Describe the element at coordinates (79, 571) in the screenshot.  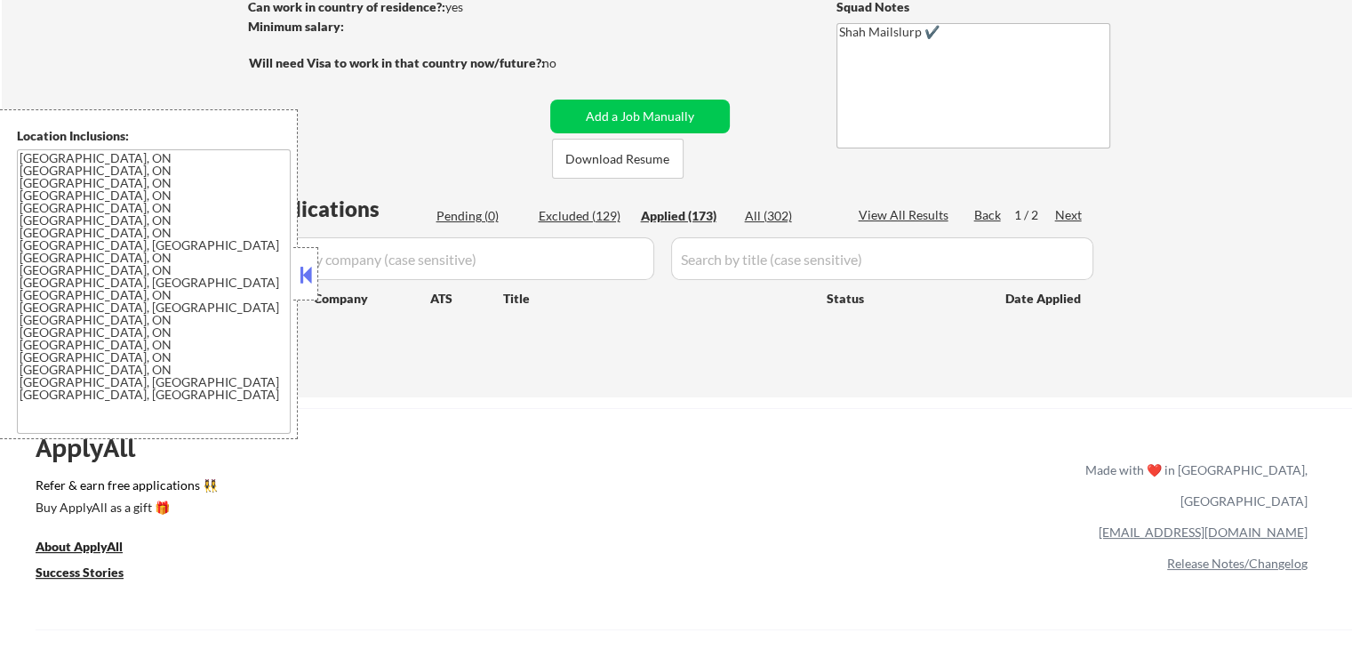
I see `u: Success Stories` at that location.